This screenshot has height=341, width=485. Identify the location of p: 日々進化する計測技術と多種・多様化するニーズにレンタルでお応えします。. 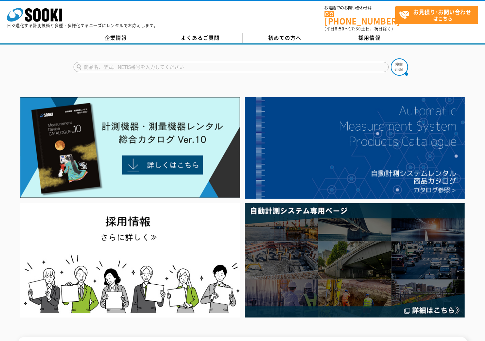
(83, 26).